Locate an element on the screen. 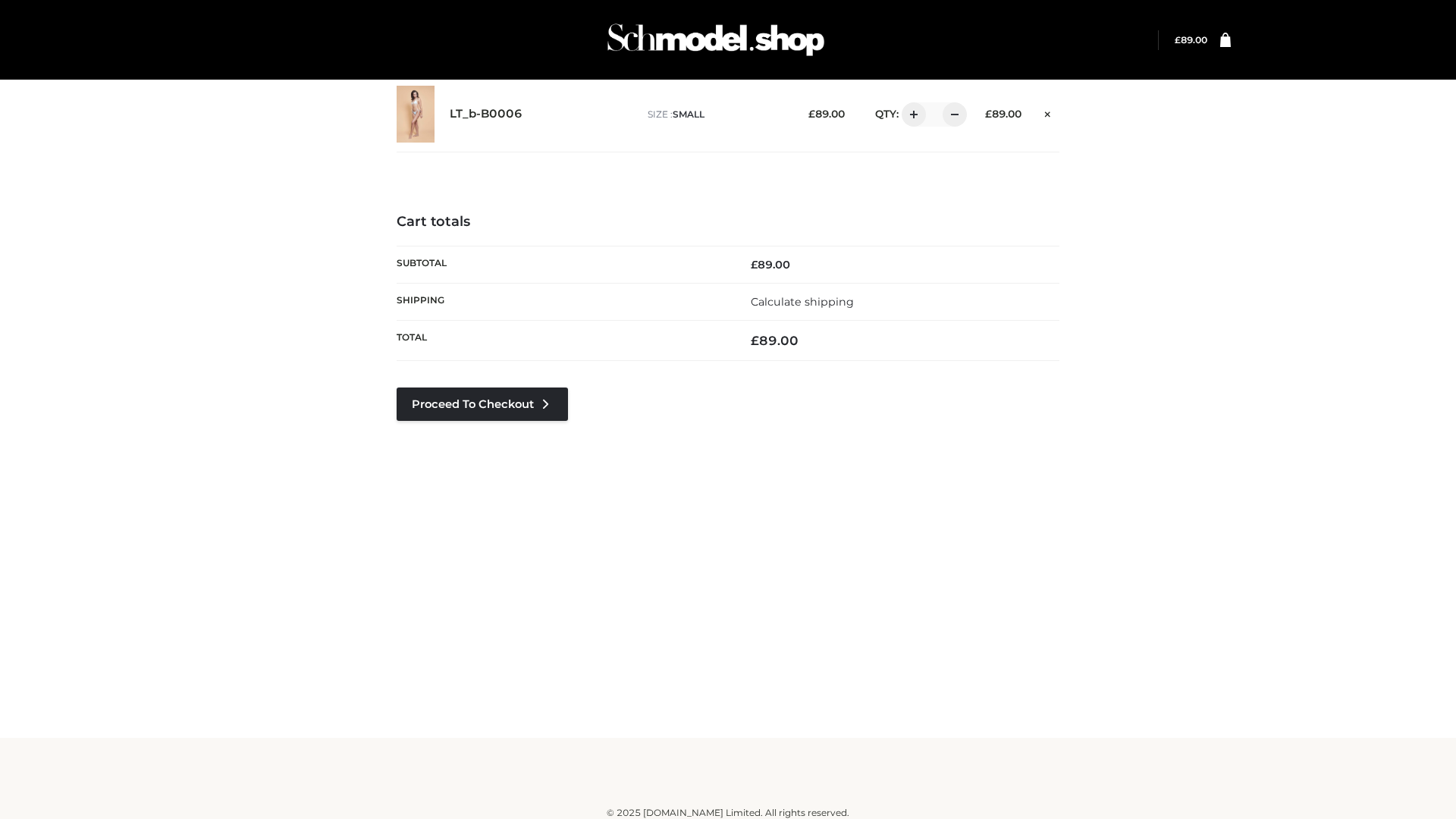  a: Calculate shipping is located at coordinates (802, 302).